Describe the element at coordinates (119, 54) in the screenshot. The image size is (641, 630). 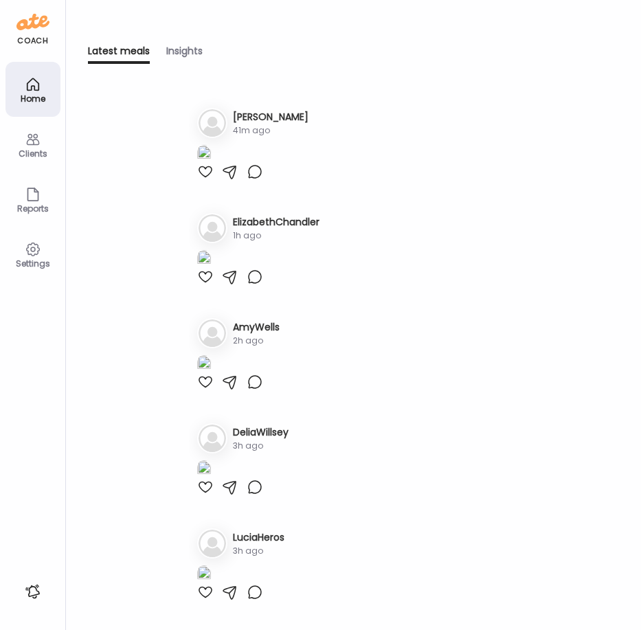
I see `div: Latest meals` at that location.